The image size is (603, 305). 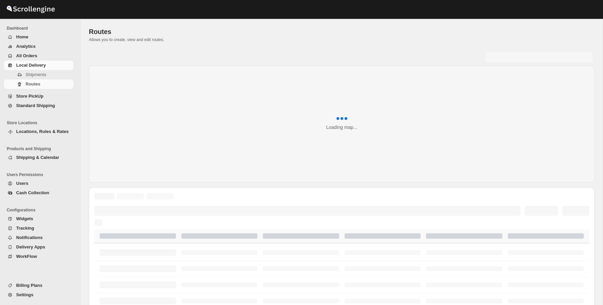 I want to click on span: Tracking, so click(x=25, y=228).